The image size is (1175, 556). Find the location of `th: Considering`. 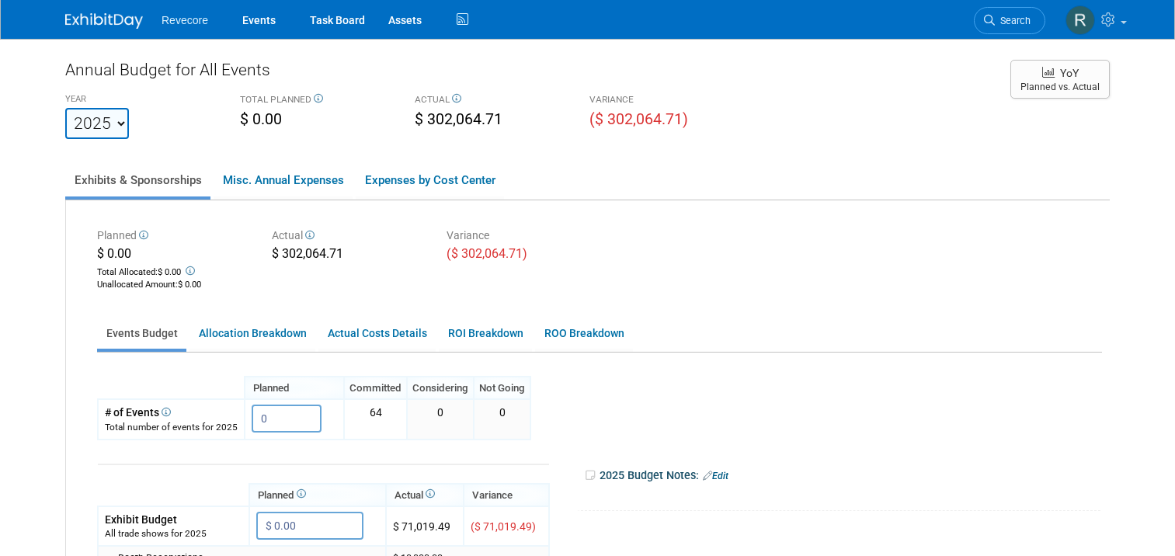

th: Considering is located at coordinates (440, 387).